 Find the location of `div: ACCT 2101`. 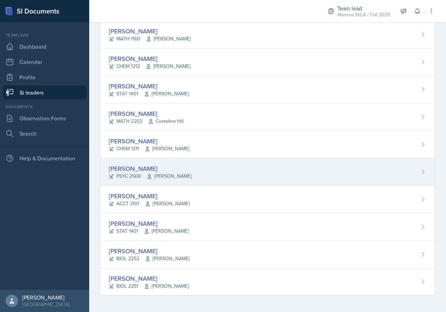

div: ACCT 2101 is located at coordinates (149, 204).